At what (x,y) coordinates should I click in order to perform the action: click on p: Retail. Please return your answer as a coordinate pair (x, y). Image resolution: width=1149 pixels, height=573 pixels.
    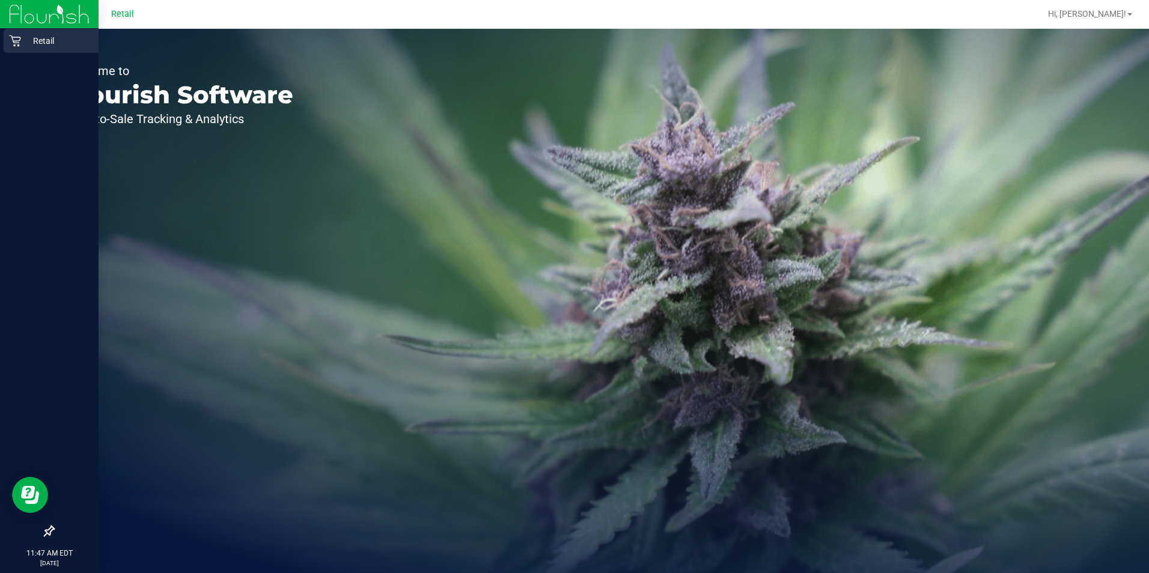
    Looking at the image, I should click on (57, 41).